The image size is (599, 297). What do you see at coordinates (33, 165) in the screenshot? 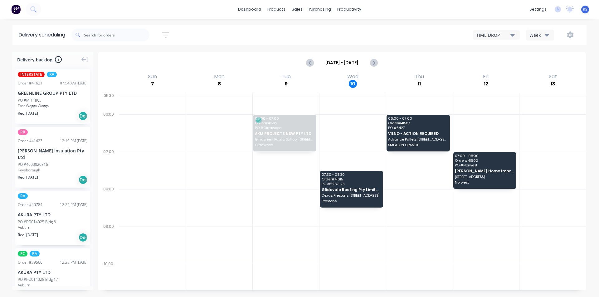
I see `div: PO #4600020316` at bounding box center [33, 165].